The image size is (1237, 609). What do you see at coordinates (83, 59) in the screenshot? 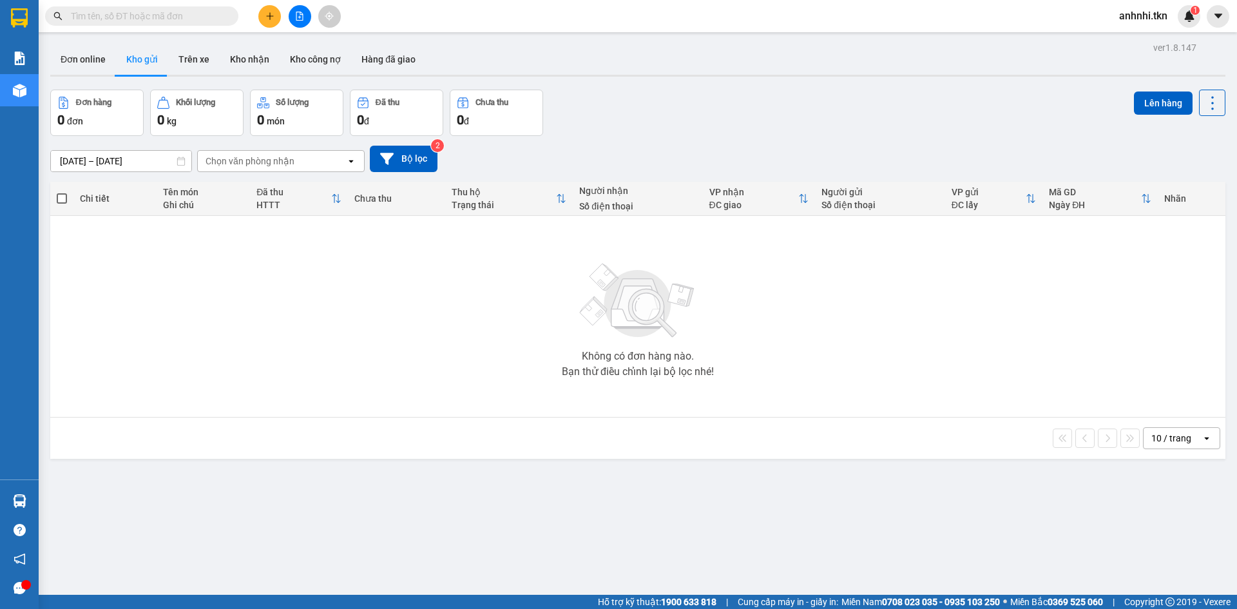
I see `button: Đơn online` at bounding box center [83, 59].